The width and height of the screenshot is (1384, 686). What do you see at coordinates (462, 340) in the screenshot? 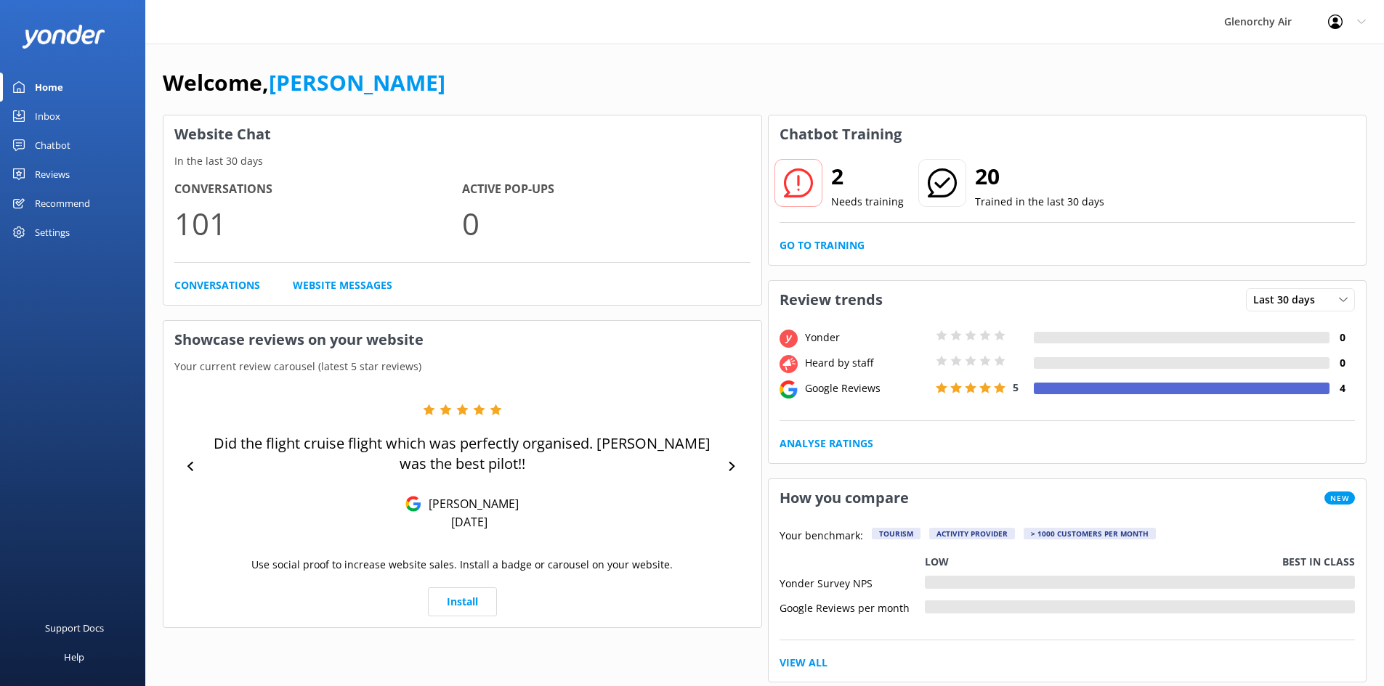
I see `h3: Showcase reviews on your website` at bounding box center [462, 340].